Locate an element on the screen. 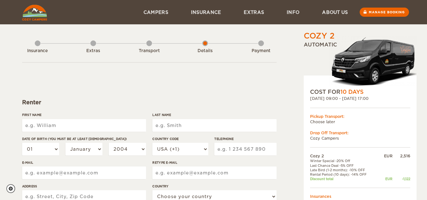  td: Rental Period (10 days): -14% OFF is located at coordinates (344, 174).